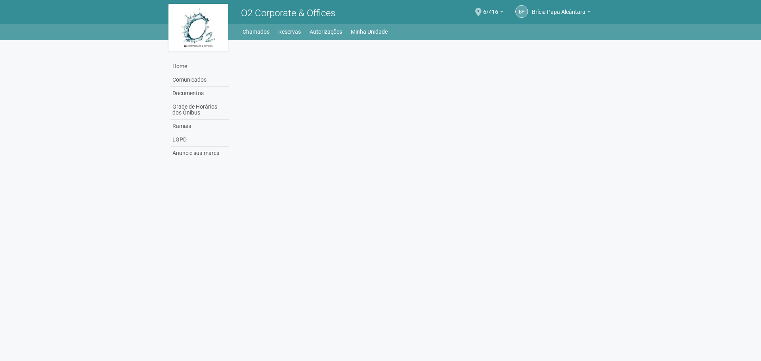 The image size is (761, 361). What do you see at coordinates (493, 13) in the screenshot?
I see `a: 6/416` at bounding box center [493, 13].